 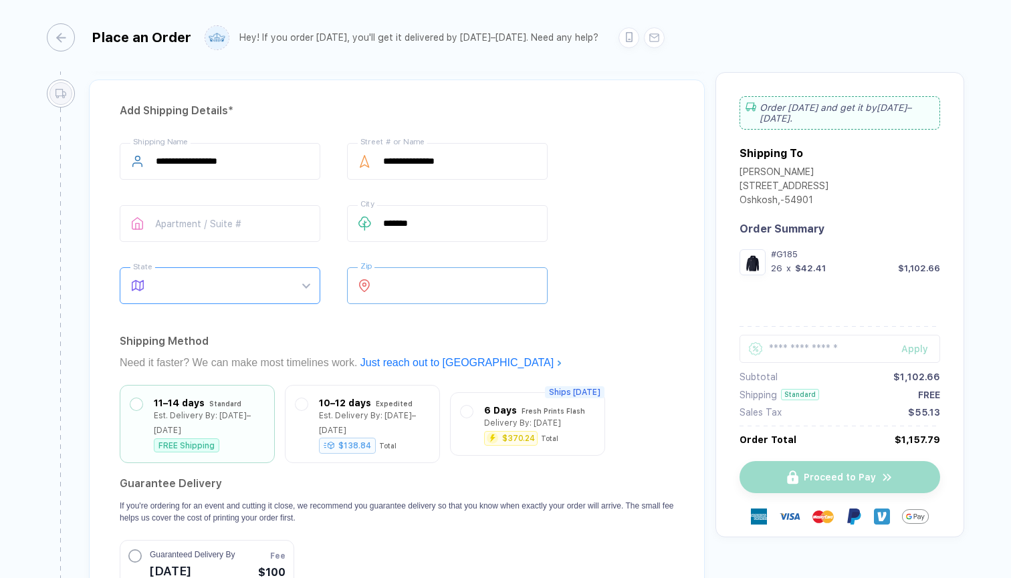 What do you see at coordinates (776, 268) in the screenshot?
I see `div: 26` at bounding box center [776, 268].